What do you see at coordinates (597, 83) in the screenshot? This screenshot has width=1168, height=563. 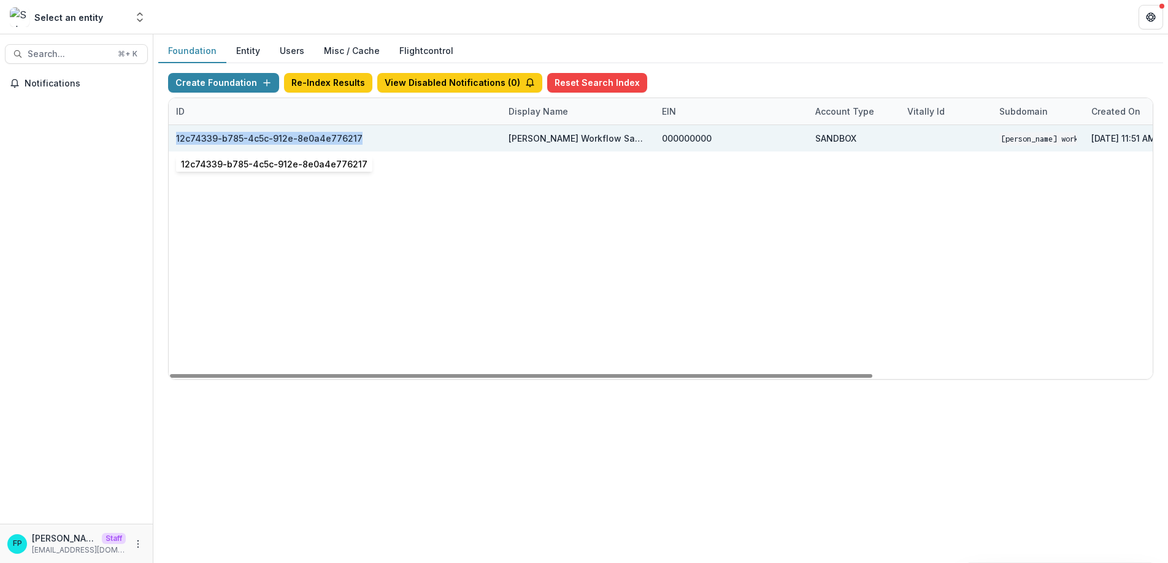 I see `button: Reset Search Index` at bounding box center [597, 83].